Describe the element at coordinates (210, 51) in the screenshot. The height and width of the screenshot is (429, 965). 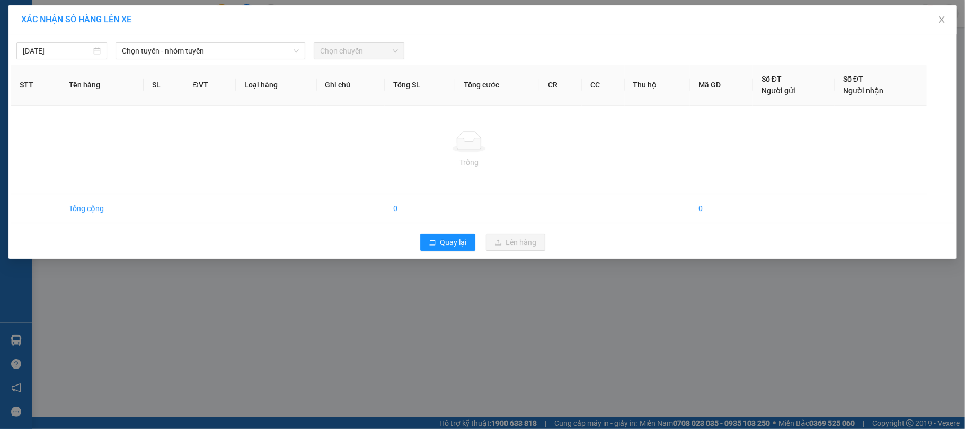
I see `span: Chọn tuyến - nhóm tuyến` at that location.